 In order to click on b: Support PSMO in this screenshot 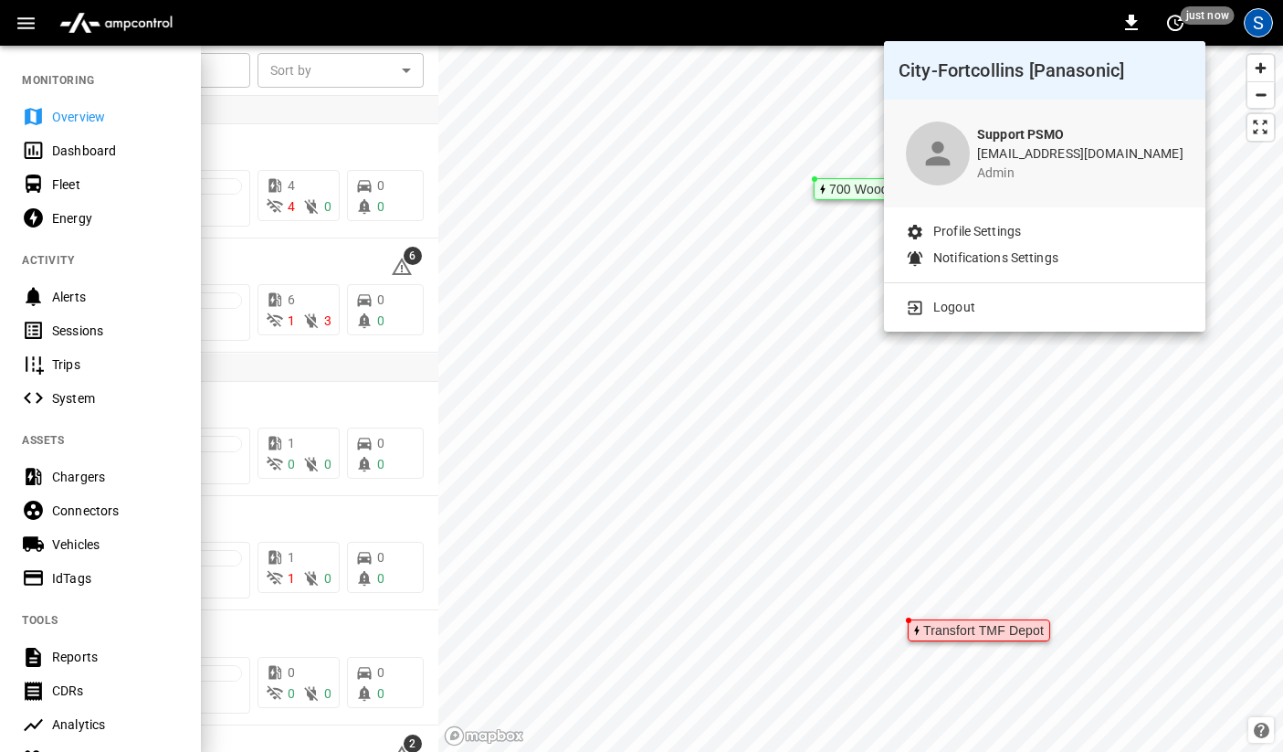, I will do `click(1021, 134)`.